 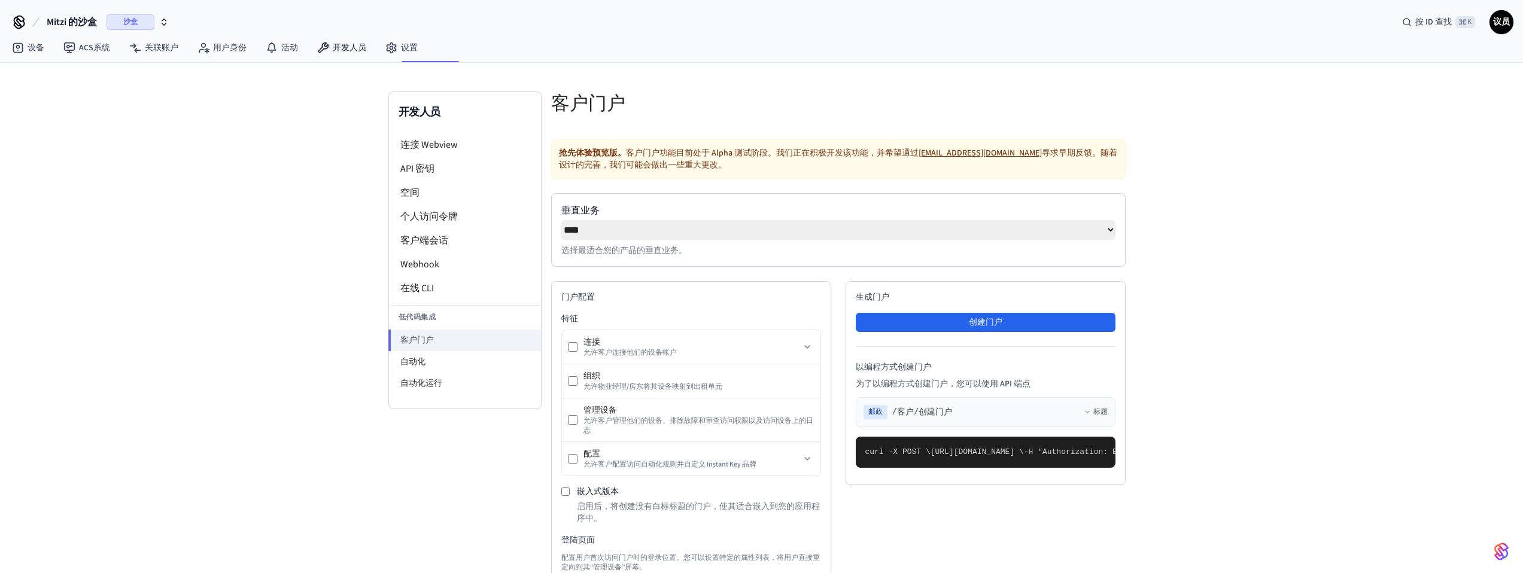 I want to click on font: 创建门户, so click(x=985, y=322).